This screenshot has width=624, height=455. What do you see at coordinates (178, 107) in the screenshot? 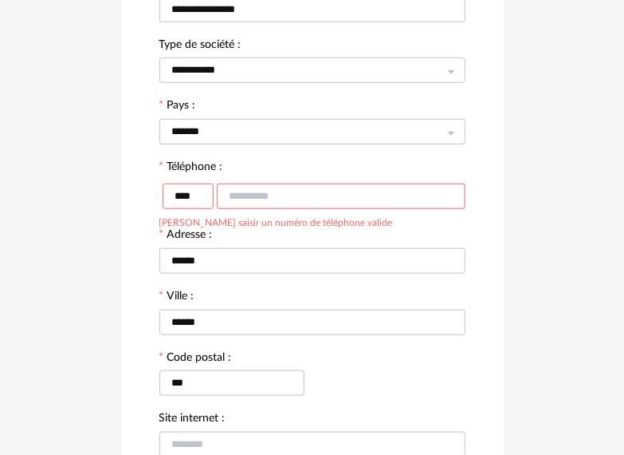
I see `label: Pays :` at bounding box center [178, 107].